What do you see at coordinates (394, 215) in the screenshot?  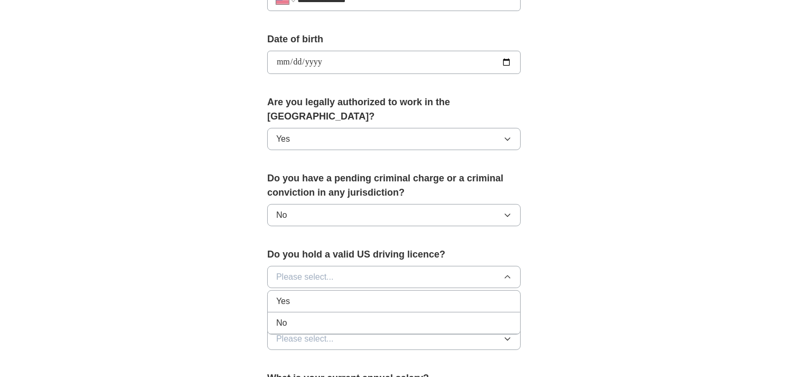 I see `button: No` at bounding box center [394, 215].